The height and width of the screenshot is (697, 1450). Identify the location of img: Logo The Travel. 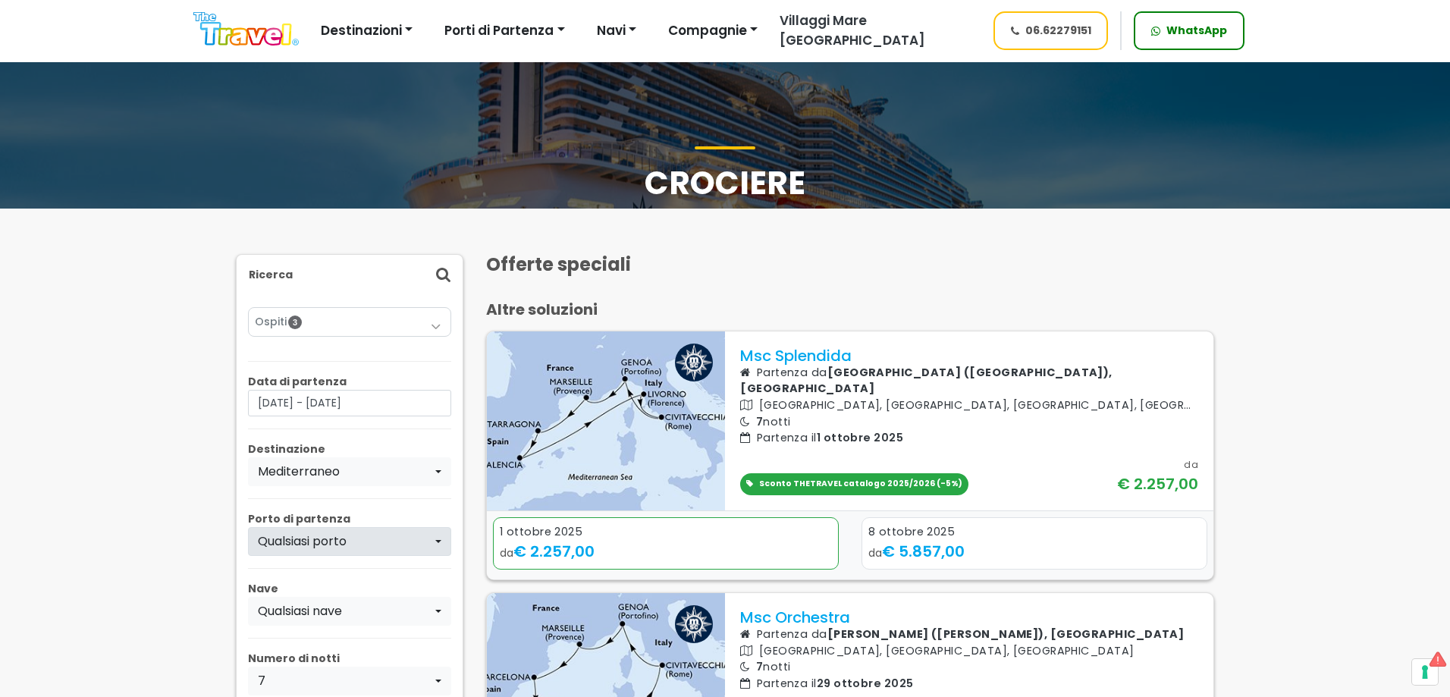
(246, 29).